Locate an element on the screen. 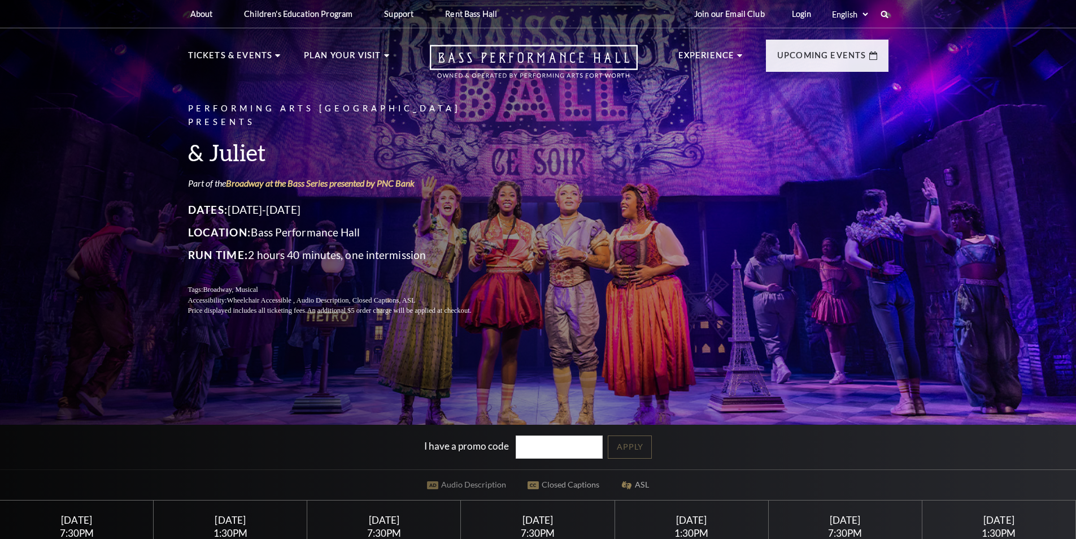 Image resolution: width=1076 pixels, height=539 pixels. span: An additional $5 order charge will be applied at checkout. is located at coordinates (389, 310).